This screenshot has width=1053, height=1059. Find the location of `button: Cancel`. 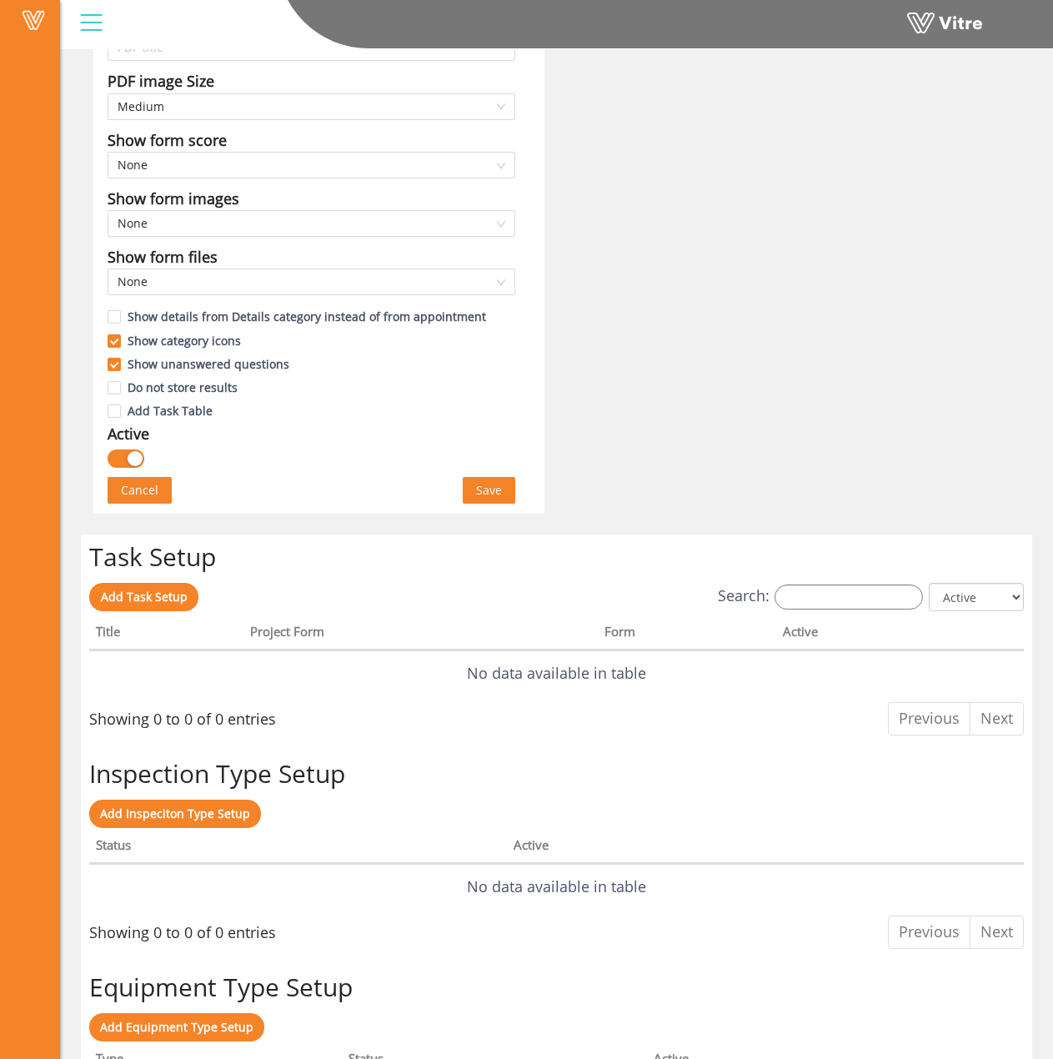

button: Cancel is located at coordinates (139, 490).